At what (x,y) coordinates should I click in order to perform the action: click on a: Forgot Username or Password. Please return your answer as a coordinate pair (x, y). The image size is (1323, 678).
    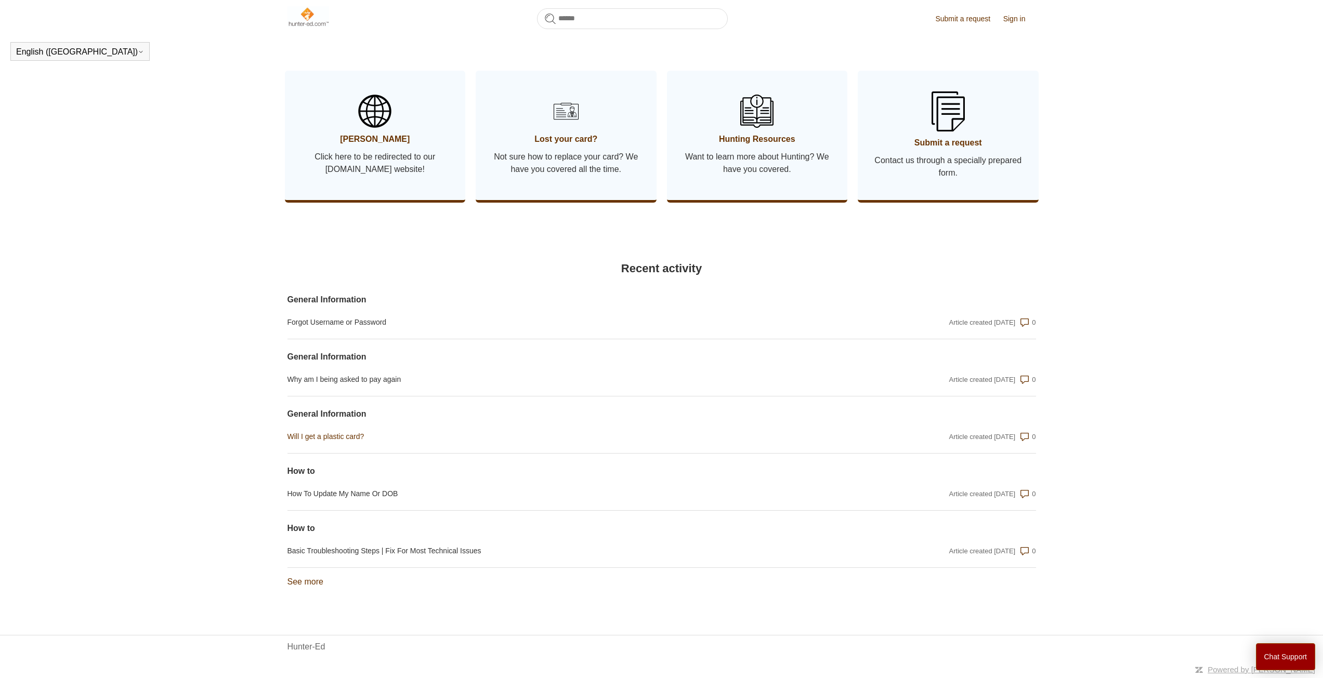
    Looking at the image, I should click on (549, 322).